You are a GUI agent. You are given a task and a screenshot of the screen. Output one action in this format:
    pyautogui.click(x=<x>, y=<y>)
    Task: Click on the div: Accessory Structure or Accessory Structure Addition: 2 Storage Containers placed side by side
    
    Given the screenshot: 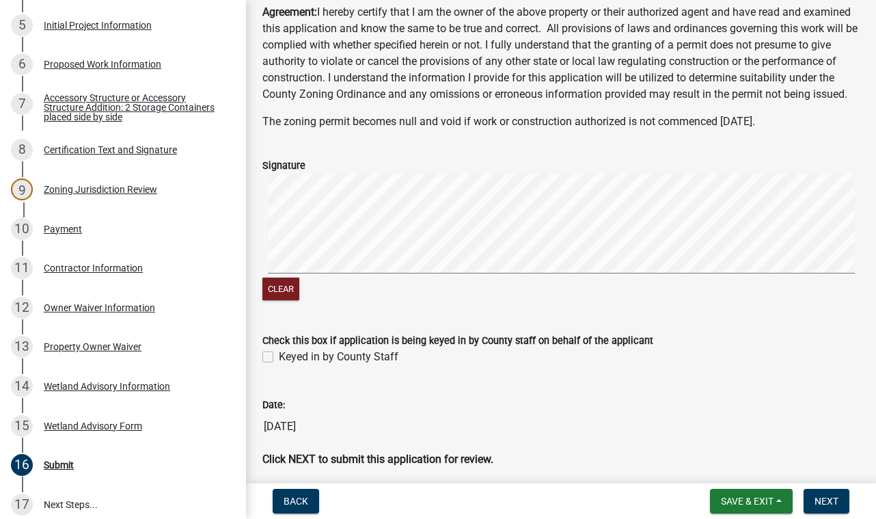 What is the action you would take?
    pyautogui.click(x=134, y=107)
    